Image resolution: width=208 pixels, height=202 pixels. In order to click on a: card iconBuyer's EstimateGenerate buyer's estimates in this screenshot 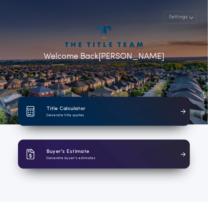, I will do `click(104, 154)`.